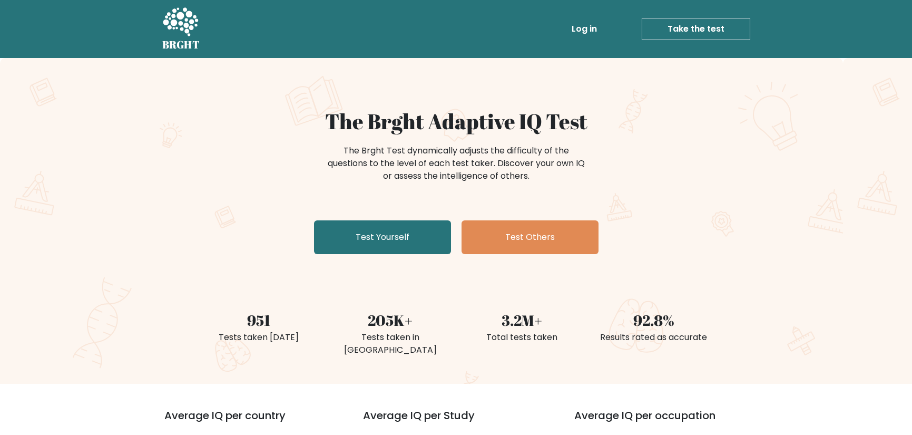 The height and width of the screenshot is (435, 912). What do you see at coordinates (530, 237) in the screenshot?
I see `a: Test Others` at bounding box center [530, 237].